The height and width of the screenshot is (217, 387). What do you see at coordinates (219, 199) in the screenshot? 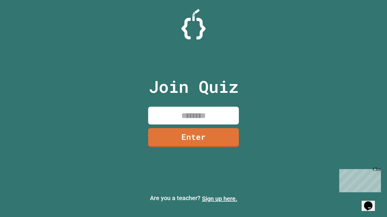
I see `a: Sign up here.` at bounding box center [219, 199].